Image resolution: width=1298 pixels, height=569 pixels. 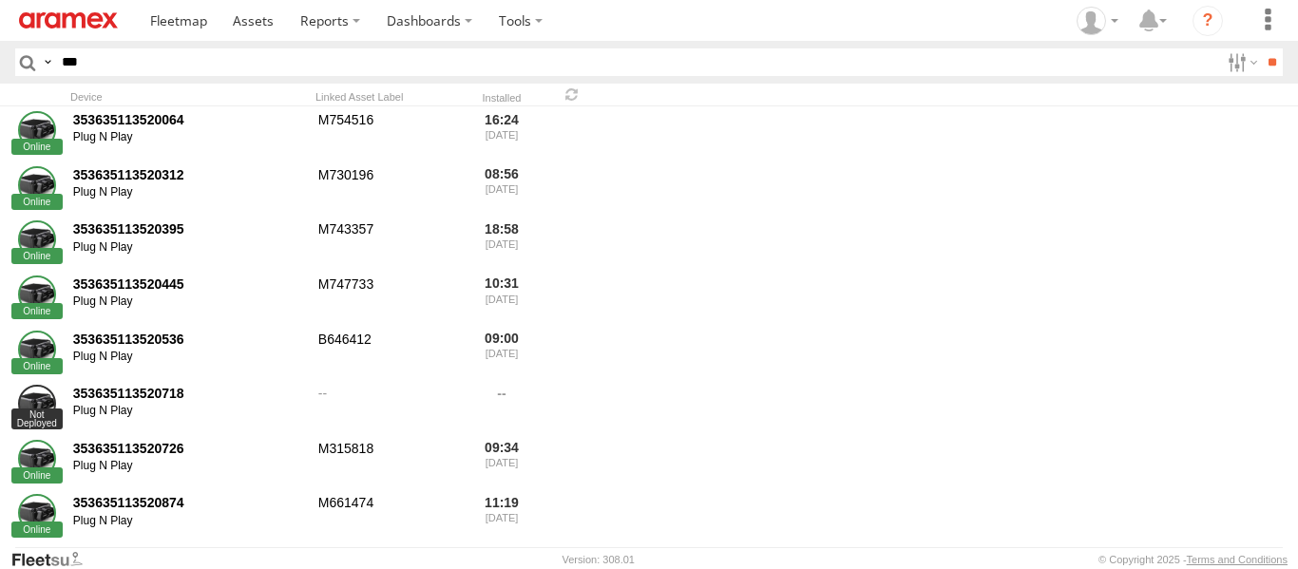 I want to click on div: M730196, so click(x=387, y=189).